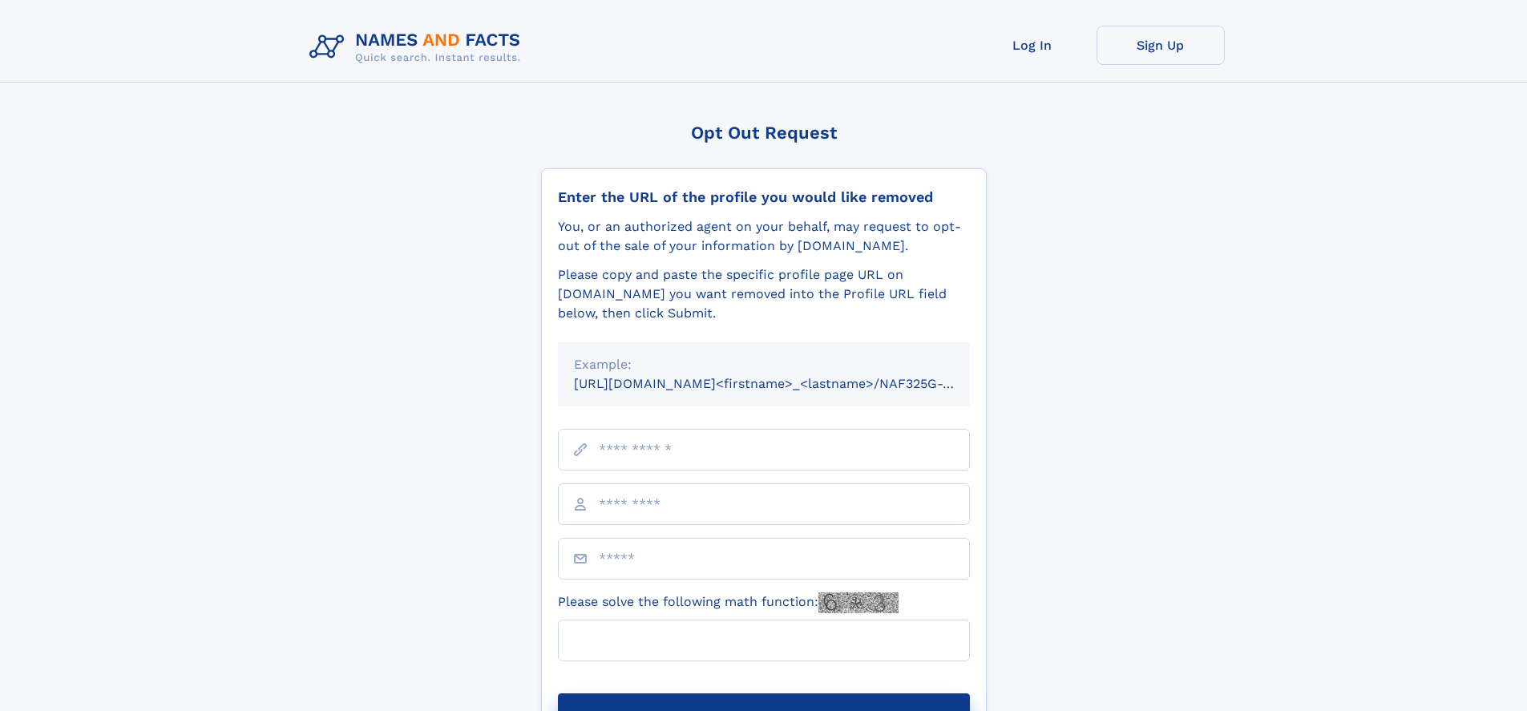  I want to click on img: Logo Names and Facts, so click(418, 47).